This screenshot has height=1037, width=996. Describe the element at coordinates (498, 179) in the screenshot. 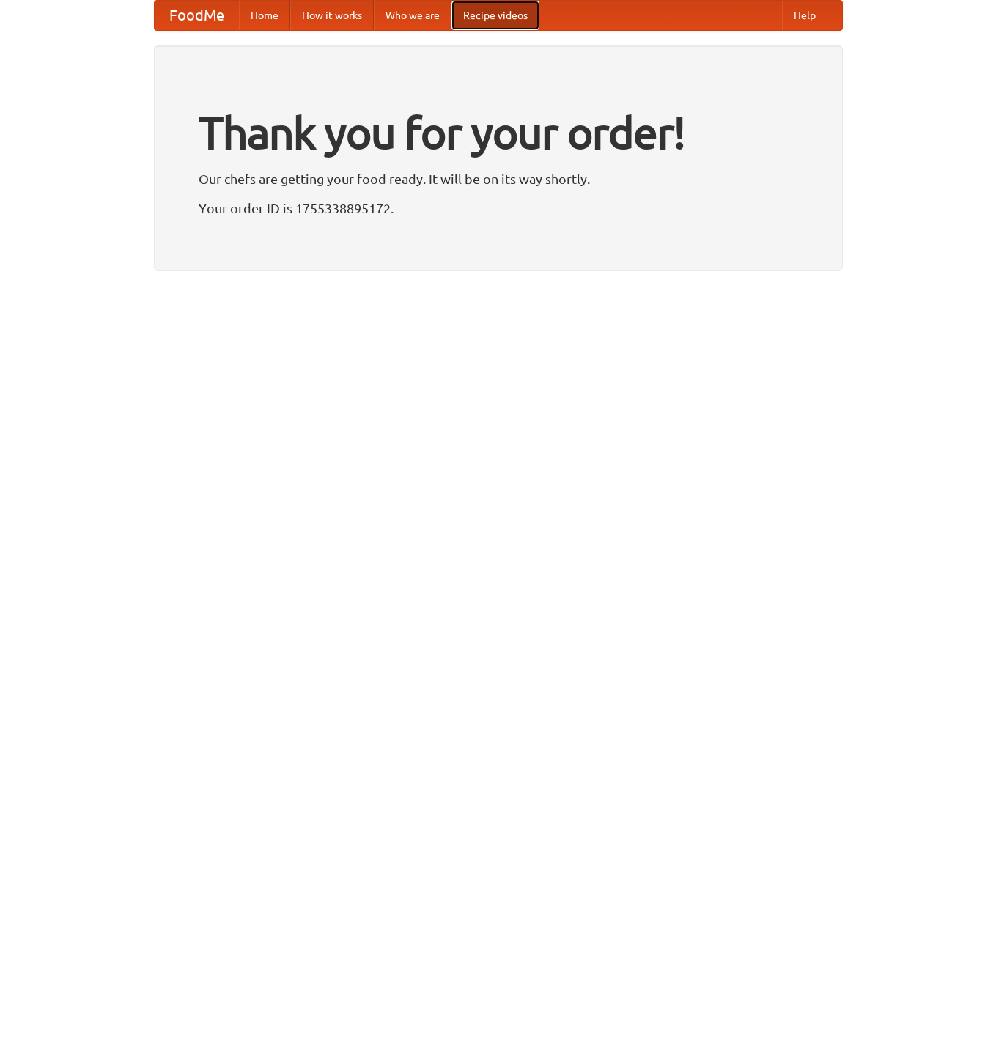

I see `p: Our chefs are getting your food ready. It will be on its way shortly.` at that location.